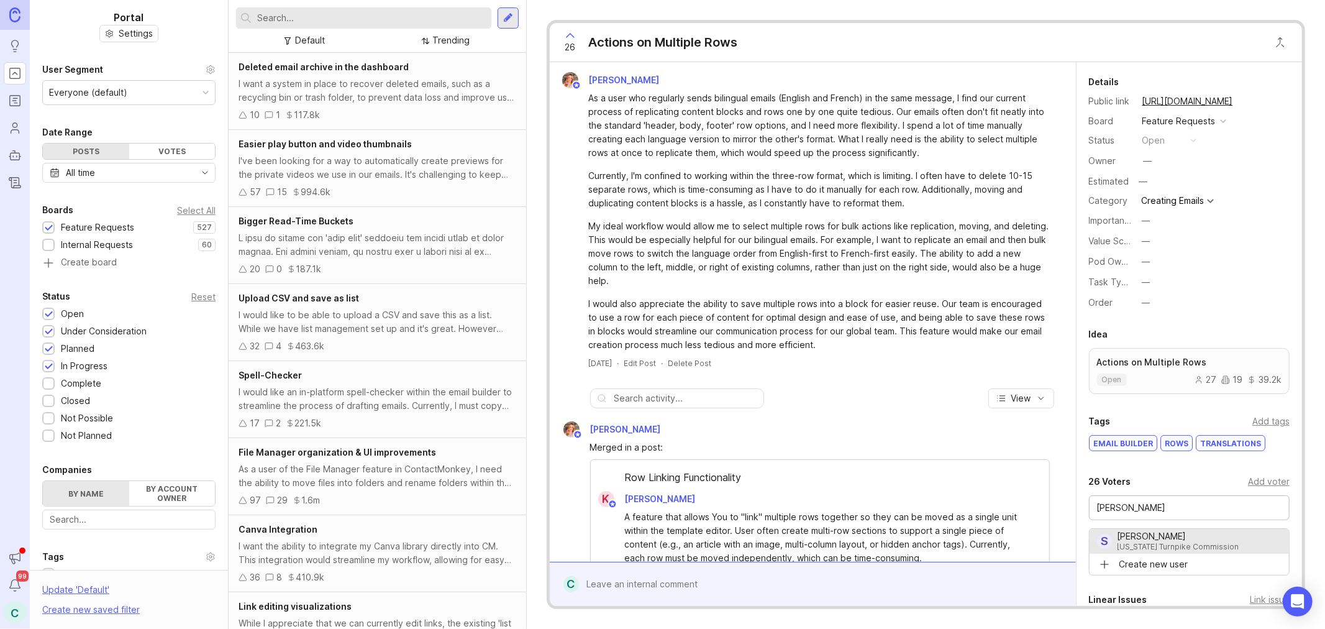 The width and height of the screenshot is (1325, 629). What do you see at coordinates (377, 322) in the screenshot?
I see `div: I would like to be able to upload a CSV and save this as a list. While we have list management se...` at bounding box center [377, 322].